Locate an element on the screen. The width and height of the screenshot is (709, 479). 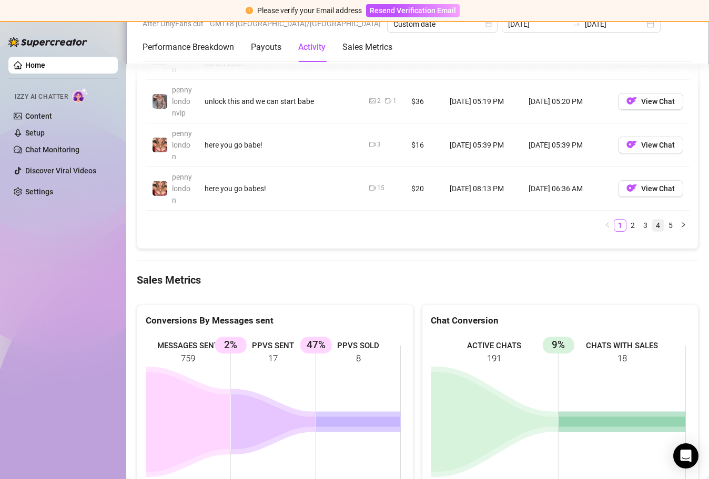
div: Open Intercom Messenger is located at coordinates (685, 456).